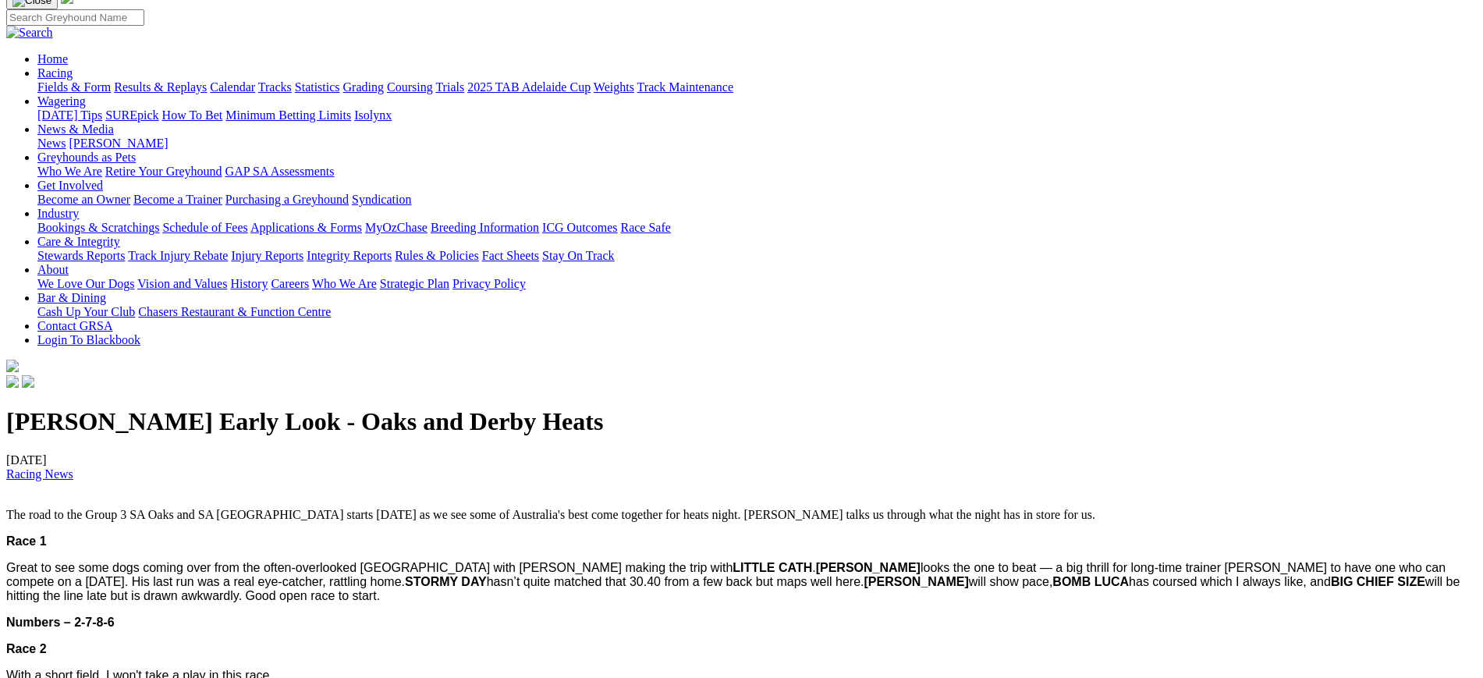  What do you see at coordinates (193, 115) in the screenshot?
I see `a: How To Bet` at bounding box center [193, 115].